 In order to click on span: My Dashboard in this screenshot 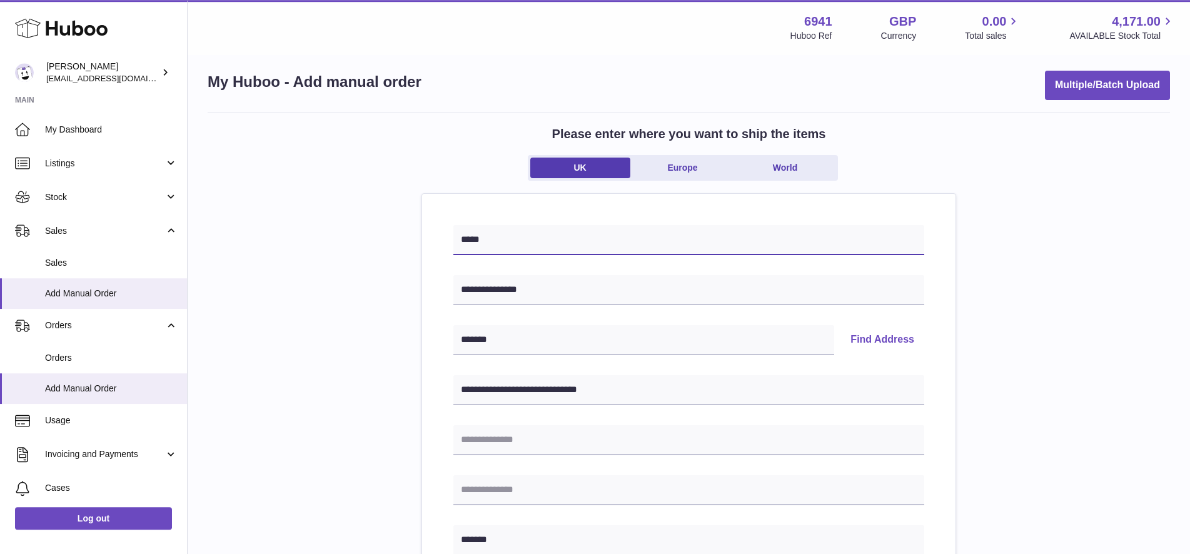, I will do `click(111, 129)`.